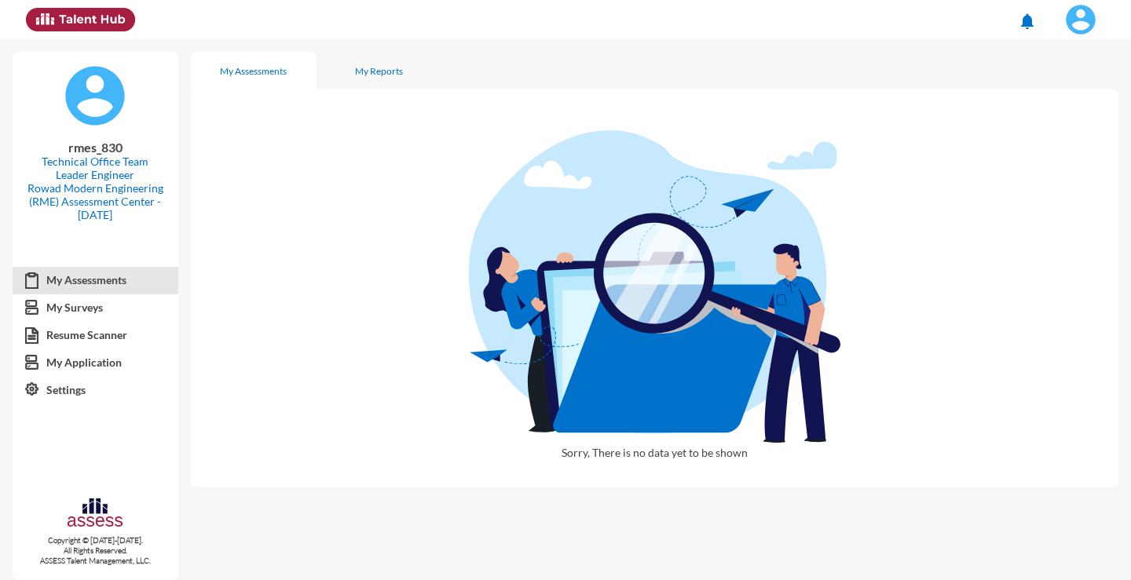 Image resolution: width=1131 pixels, height=580 pixels. Describe the element at coordinates (654, 459) in the screenshot. I see `p: Sorry, There is no data yet to be shown` at that location.